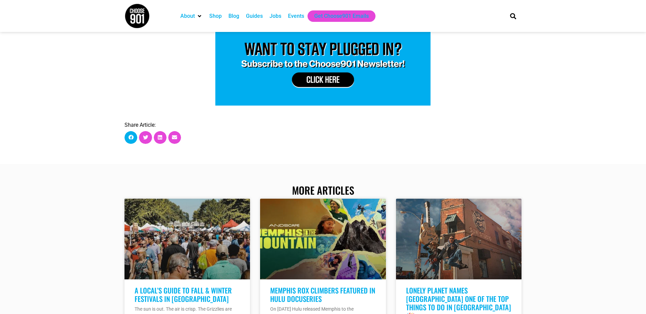 The height and width of the screenshot is (314, 646). Describe the element at coordinates (160, 138) in the screenshot. I see `div: Share on linkedin` at that location.